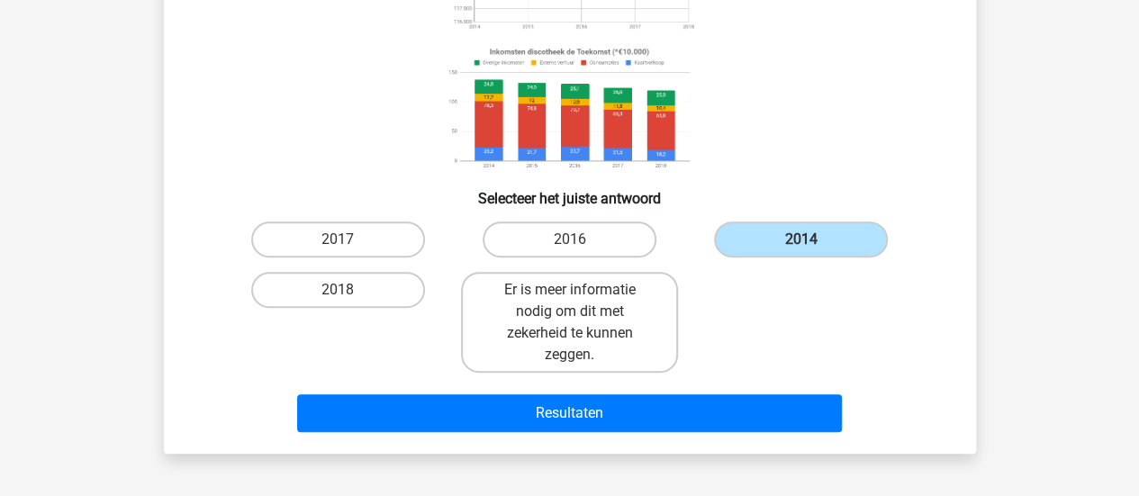 This screenshot has width=1139, height=496. Describe the element at coordinates (338, 290) in the screenshot. I see `label: 2018` at that location.